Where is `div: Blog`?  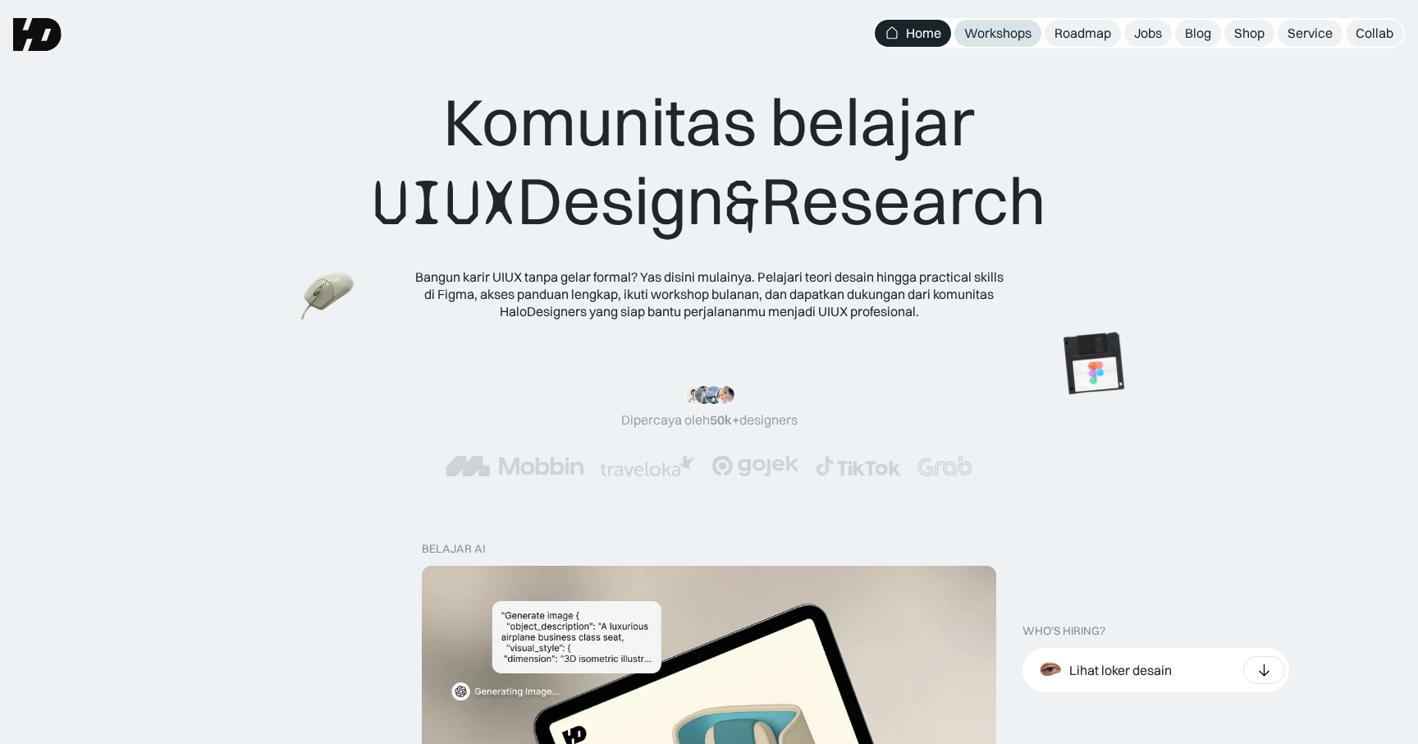
div: Blog is located at coordinates (1198, 33).